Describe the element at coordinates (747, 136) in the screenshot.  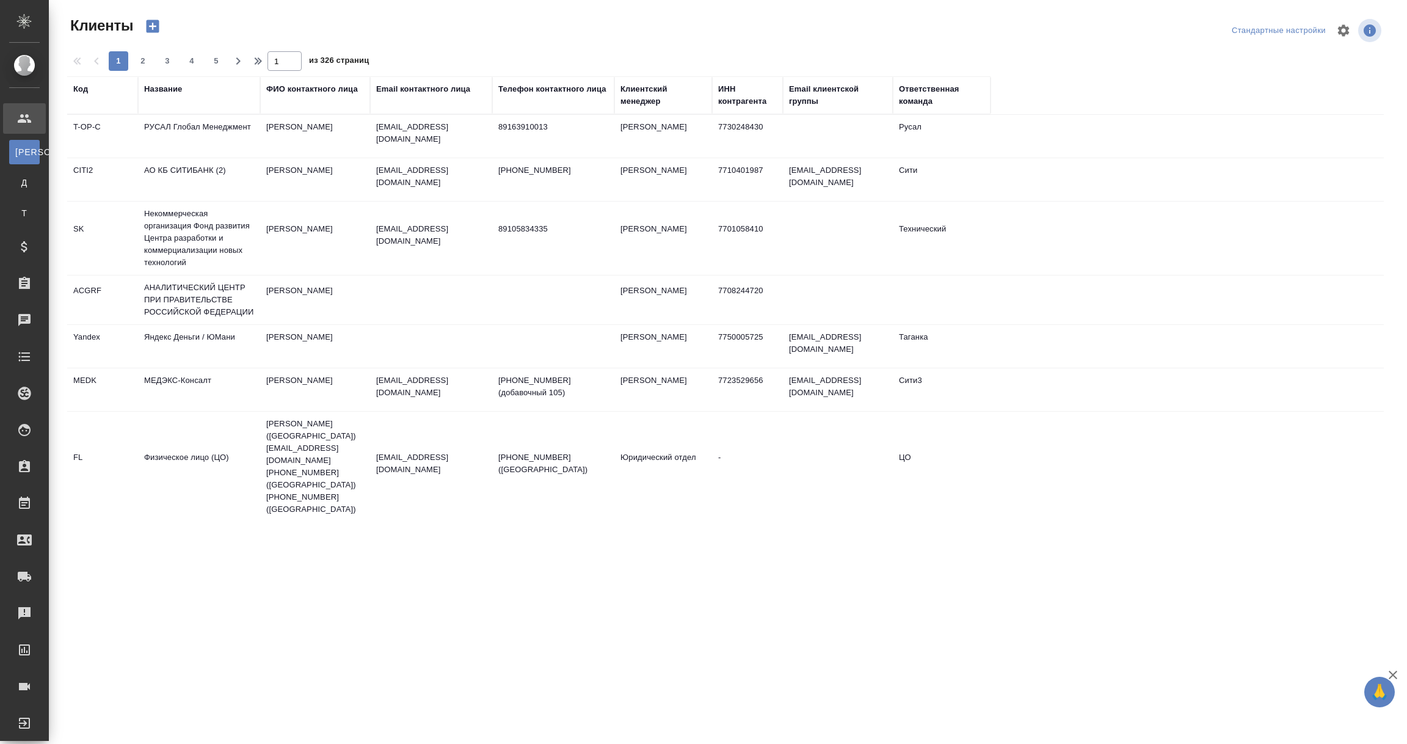
I see `td: 7730248430` at that location.